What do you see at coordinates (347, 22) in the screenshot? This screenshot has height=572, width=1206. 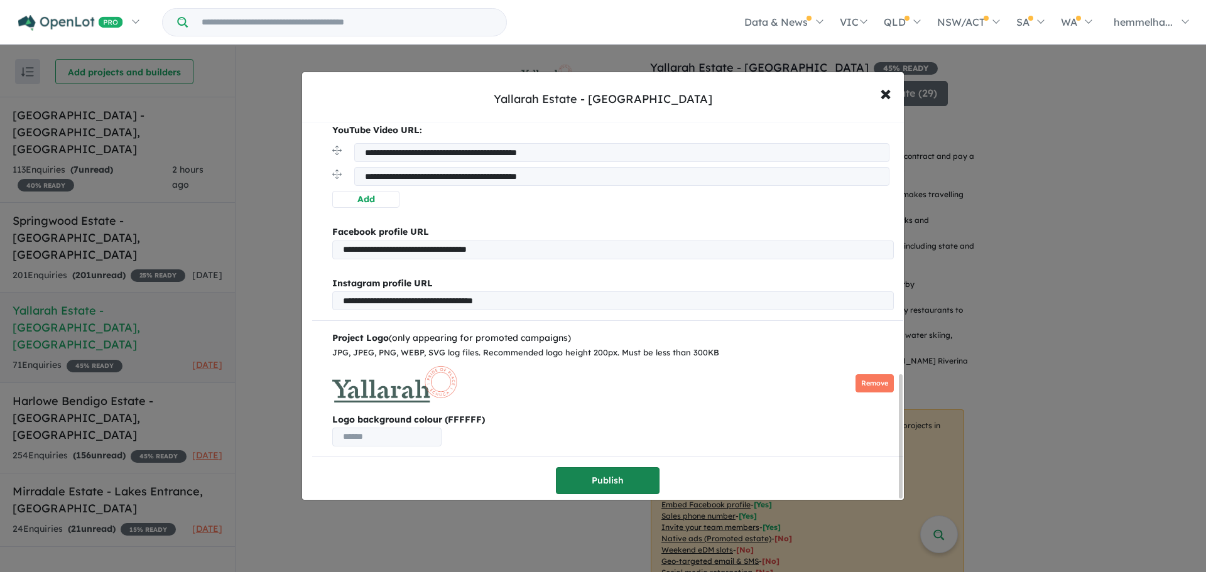 I see `input: Try estate name, suburb, builder or developer` at bounding box center [347, 22].